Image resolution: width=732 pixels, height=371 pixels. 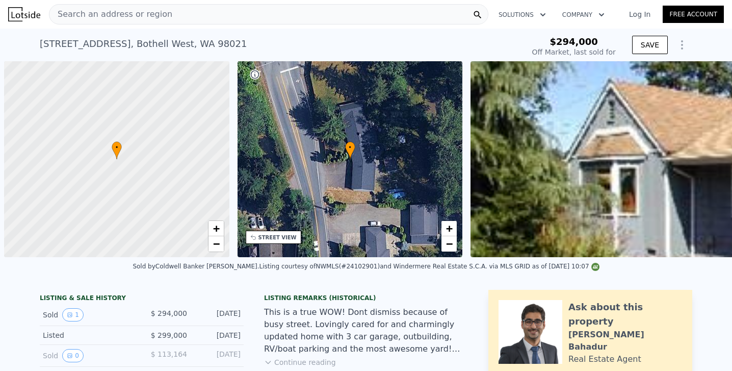 What do you see at coordinates (169, 354) in the screenshot?
I see `span: $ 113,164` at bounding box center [169, 354].